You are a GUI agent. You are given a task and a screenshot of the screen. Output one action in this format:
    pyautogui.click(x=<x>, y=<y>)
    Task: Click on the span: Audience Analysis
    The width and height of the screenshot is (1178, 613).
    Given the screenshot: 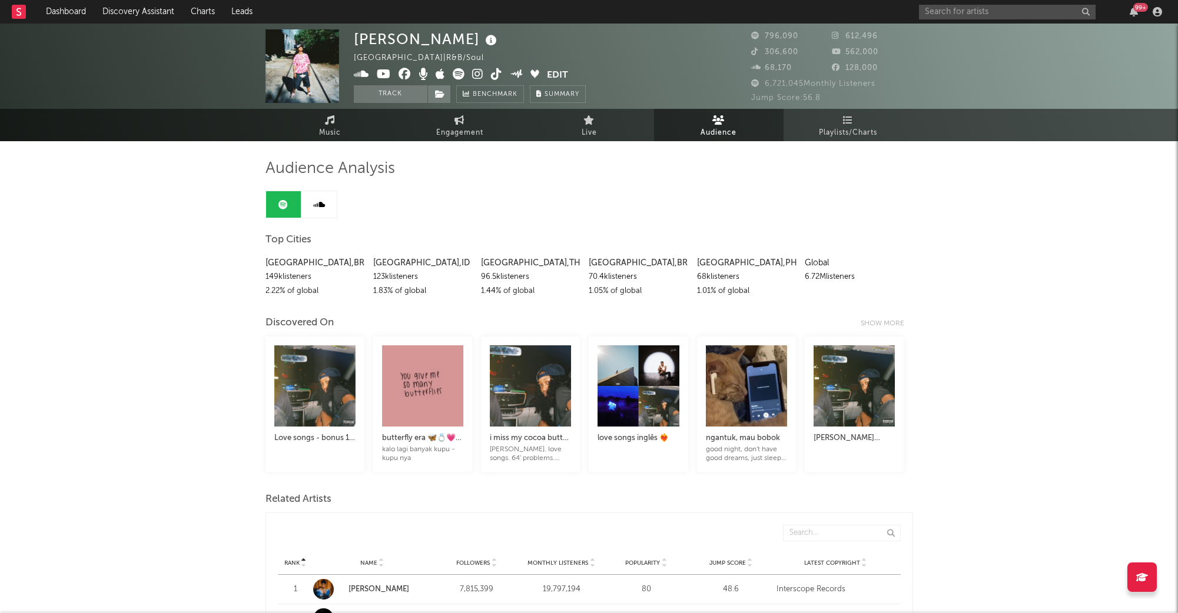 What is the action you would take?
    pyautogui.click(x=330, y=169)
    